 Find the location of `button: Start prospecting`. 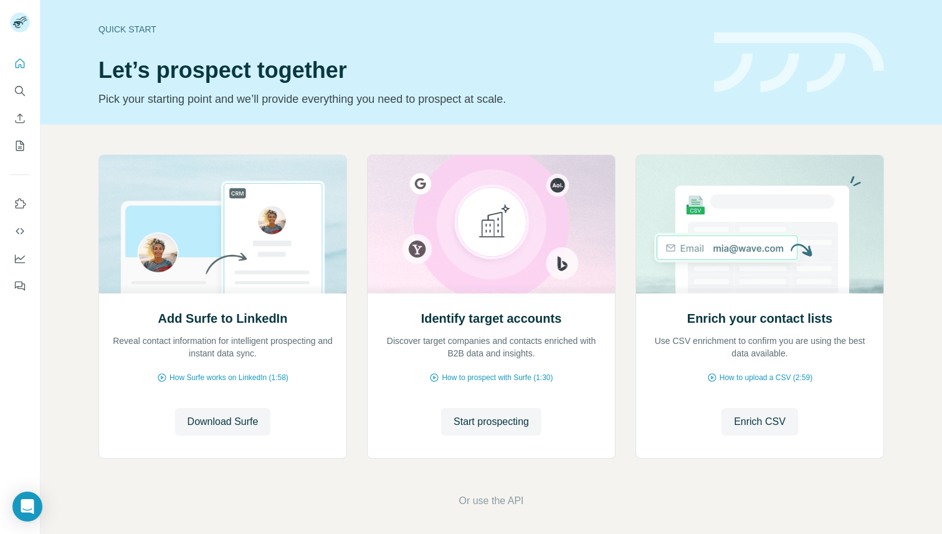

button: Start prospecting is located at coordinates (491, 422).